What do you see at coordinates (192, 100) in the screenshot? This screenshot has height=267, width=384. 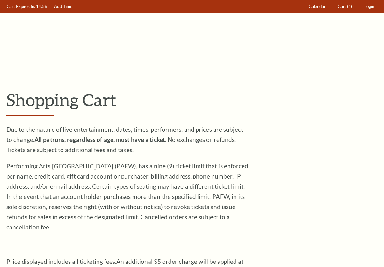 I see `p: Shopping Cart` at bounding box center [192, 100].